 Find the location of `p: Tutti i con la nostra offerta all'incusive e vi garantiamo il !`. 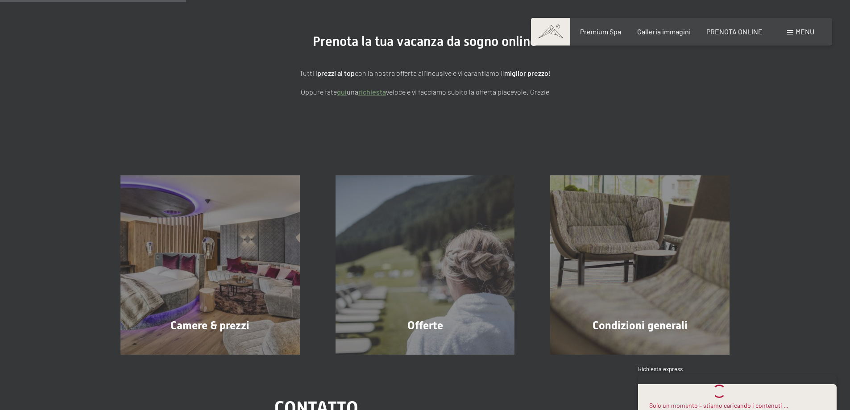

p: Tutti i con la nostra offerta all'incusive e vi garantiamo il ! is located at coordinates (425, 73).